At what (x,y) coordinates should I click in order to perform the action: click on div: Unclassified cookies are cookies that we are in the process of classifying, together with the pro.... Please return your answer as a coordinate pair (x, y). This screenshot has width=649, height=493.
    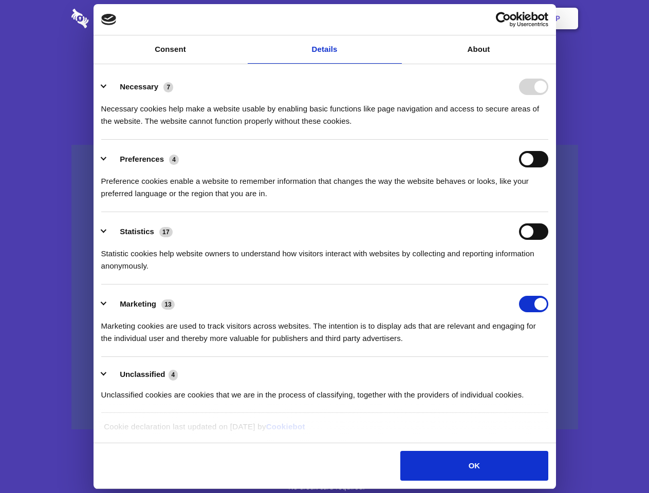
    Looking at the image, I should click on (325, 391).